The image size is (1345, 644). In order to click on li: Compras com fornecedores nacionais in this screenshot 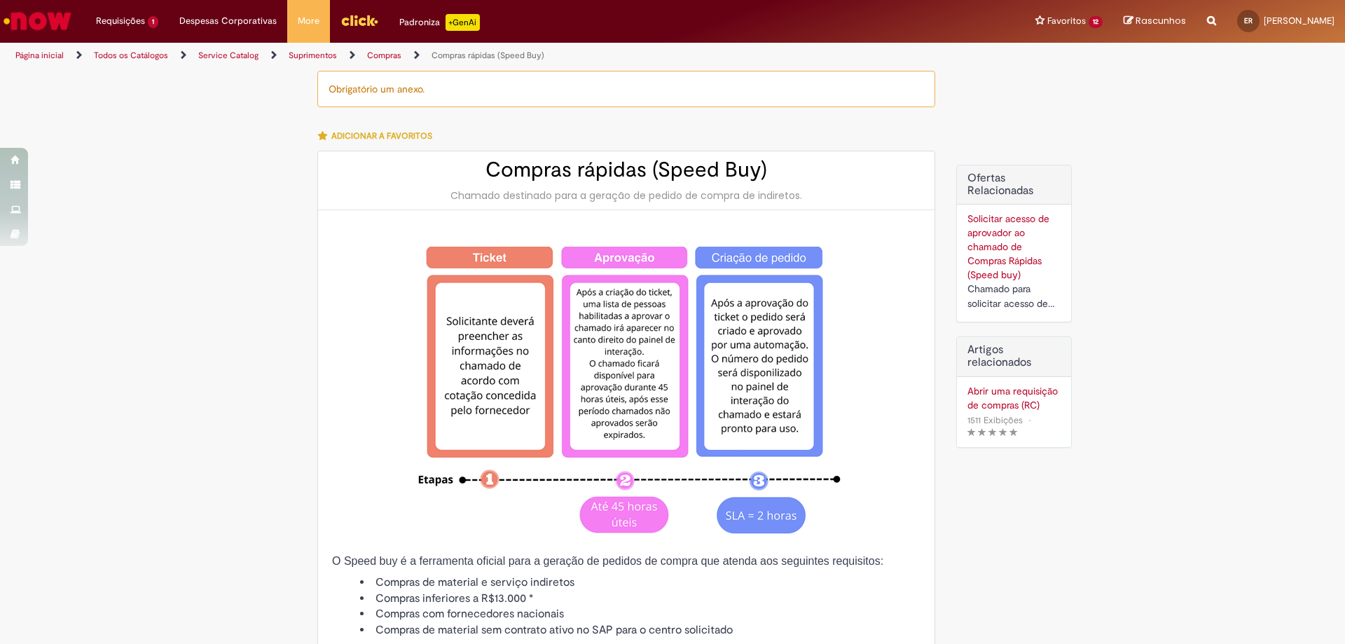, I will do `click(640, 614)`.